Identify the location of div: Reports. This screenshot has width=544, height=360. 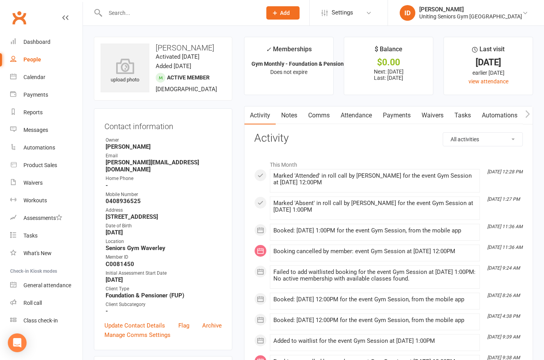
(33, 112).